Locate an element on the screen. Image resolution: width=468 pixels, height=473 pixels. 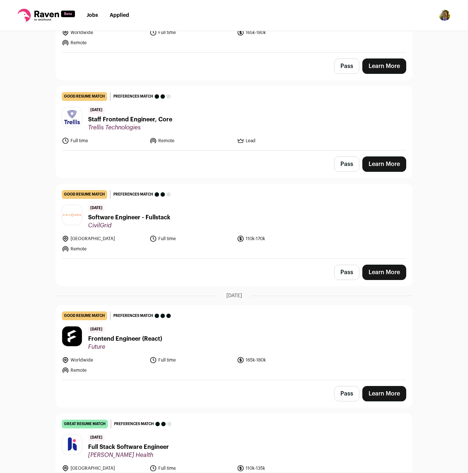
span: CivilGrid is located at coordinates (129, 226).